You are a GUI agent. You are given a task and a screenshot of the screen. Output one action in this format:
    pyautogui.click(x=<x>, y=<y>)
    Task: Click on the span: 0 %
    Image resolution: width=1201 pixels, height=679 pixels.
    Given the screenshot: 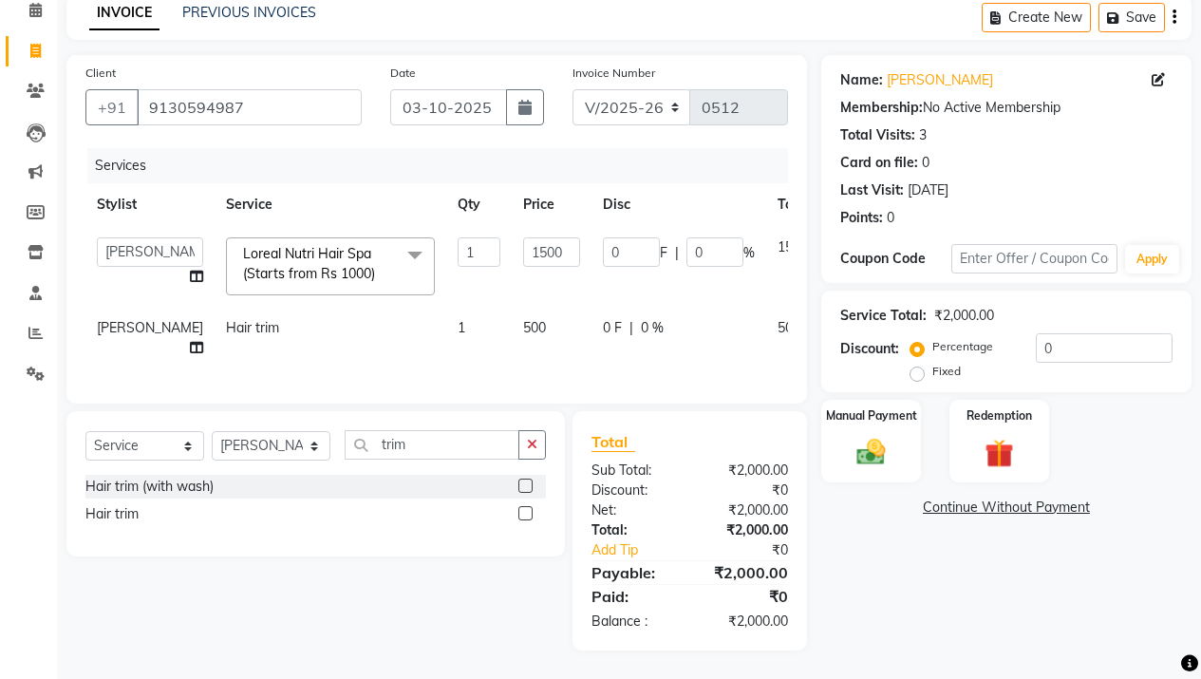 What is the action you would take?
    pyautogui.click(x=652, y=328)
    